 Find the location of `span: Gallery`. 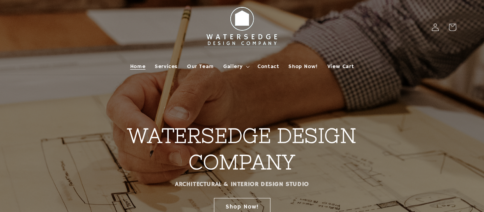

span: Gallery is located at coordinates (232, 67).